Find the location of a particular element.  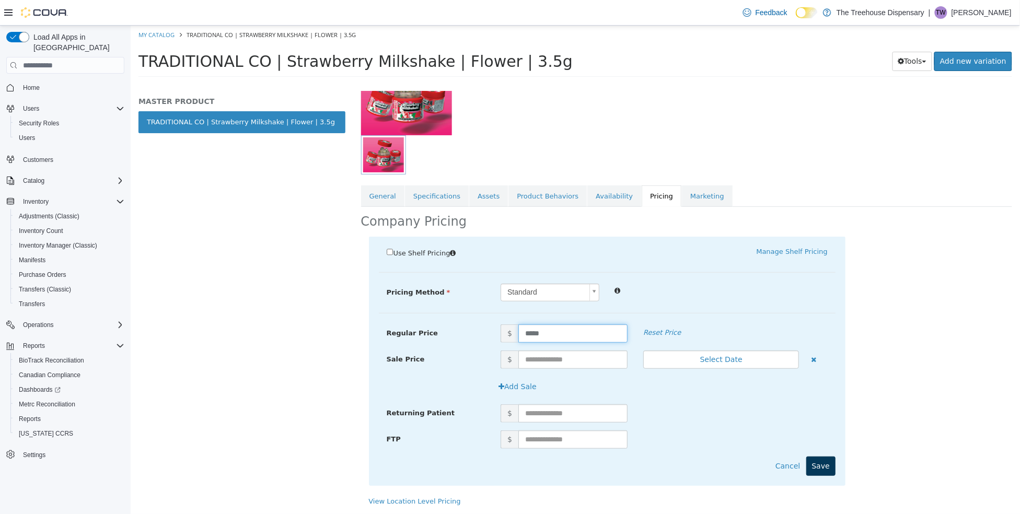

a: Metrc Reconciliation is located at coordinates (47, 404).